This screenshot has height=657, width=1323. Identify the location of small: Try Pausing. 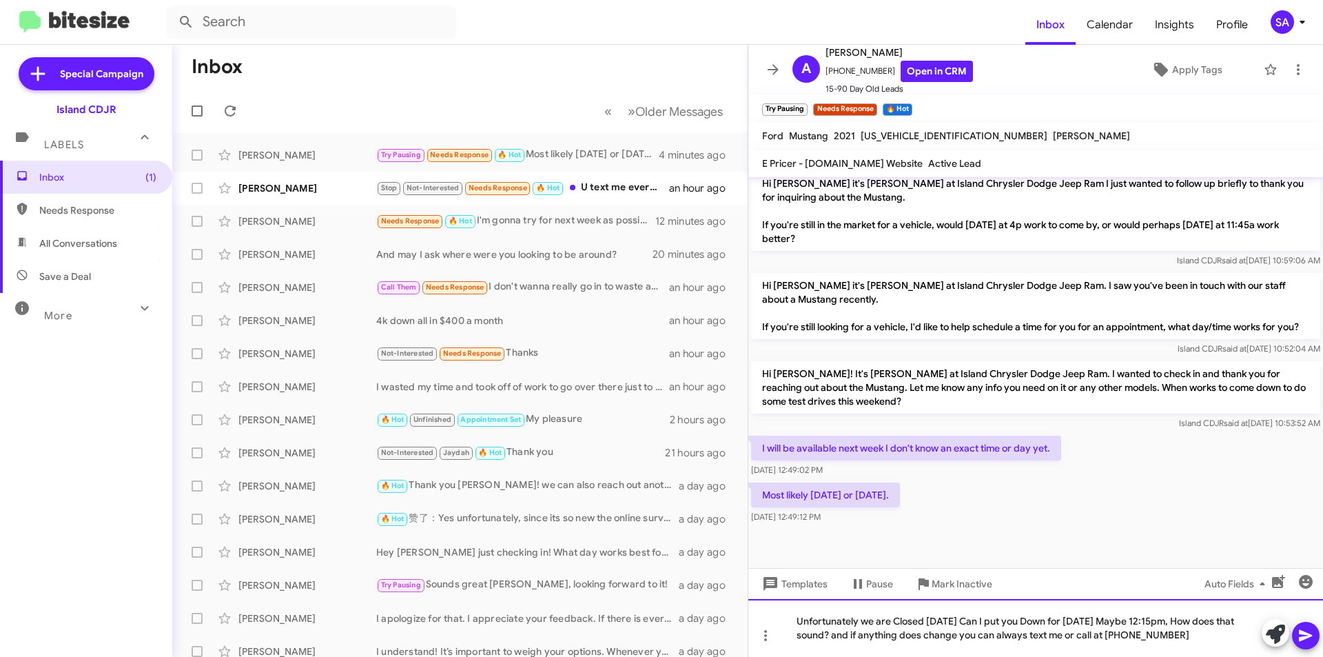
(785, 110).